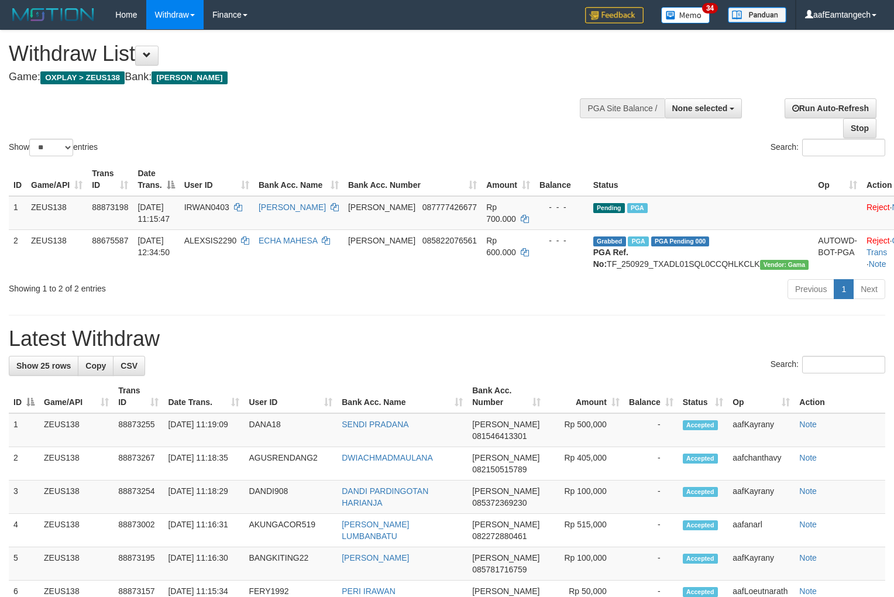  What do you see at coordinates (24, 497) in the screenshot?
I see `td: 3` at bounding box center [24, 497].